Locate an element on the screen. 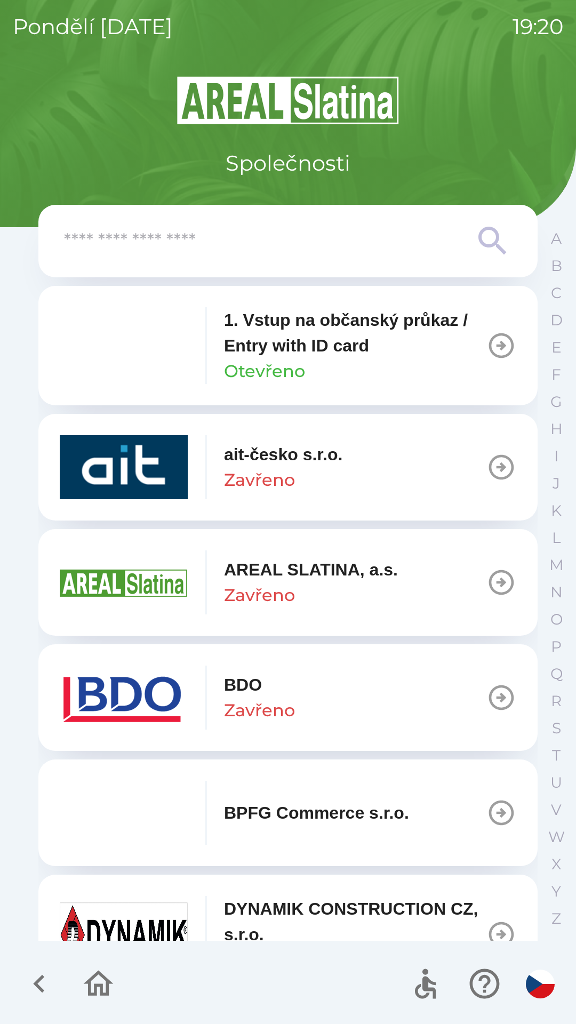  button: B is located at coordinates (556, 266).